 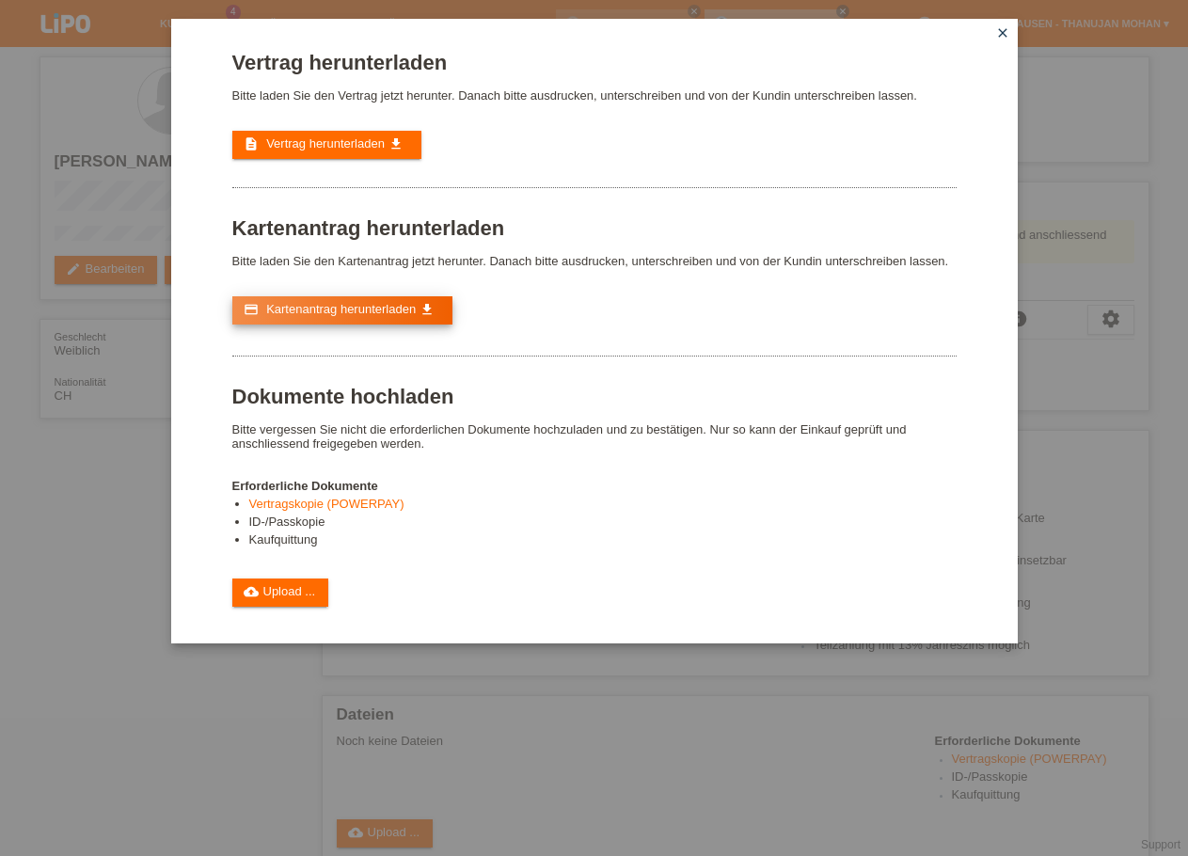 What do you see at coordinates (594, 396) in the screenshot?
I see `h1: Dokumente hochladen` at bounding box center [594, 396].